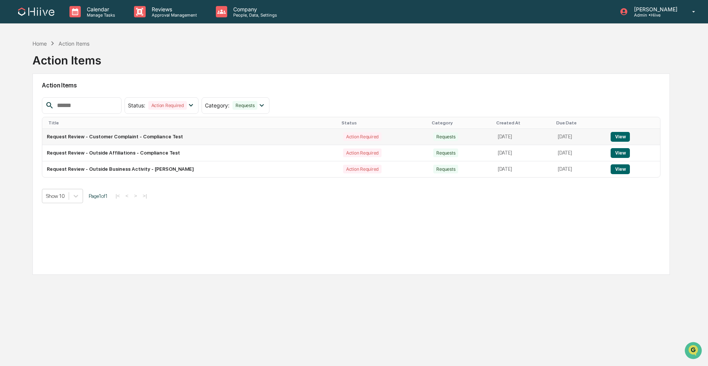 The height and width of the screenshot is (366, 708). What do you see at coordinates (36, 12) in the screenshot?
I see `img: logo` at bounding box center [36, 12].